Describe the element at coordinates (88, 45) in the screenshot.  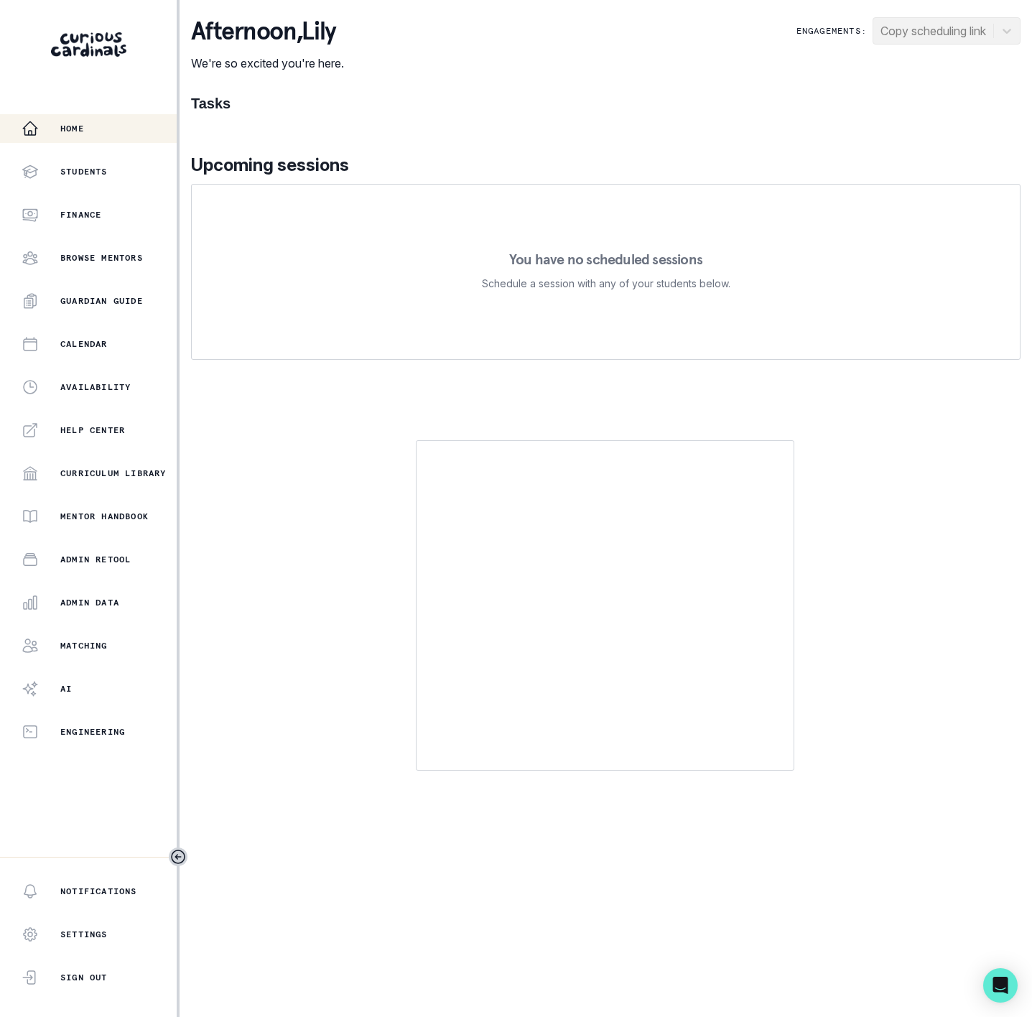
I see `img: Curious Cardinals Logo` at that location.